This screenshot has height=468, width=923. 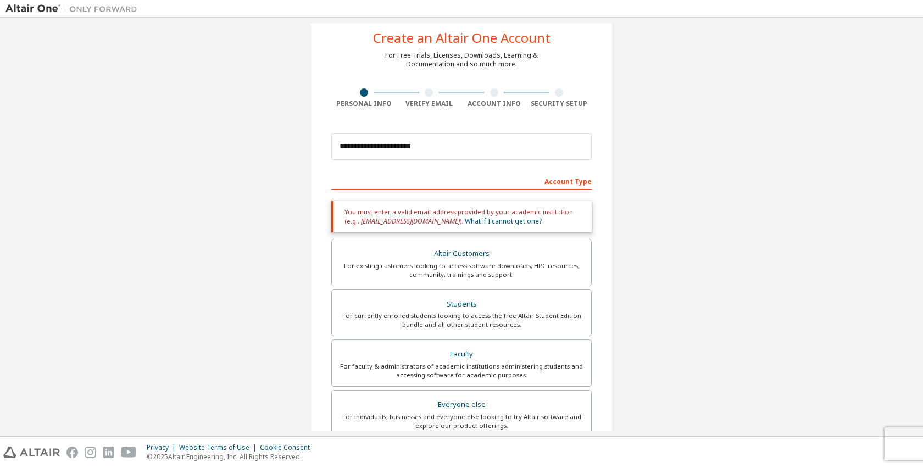 I want to click on div: For existing customers looking to access software downloads, HPC resources, community, trainings ..., so click(x=462, y=270).